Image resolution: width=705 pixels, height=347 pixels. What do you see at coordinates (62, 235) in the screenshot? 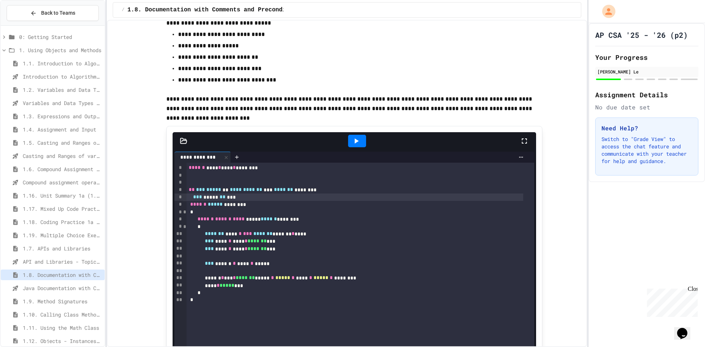
I see `span: 1.19. Multiple Choice Exercises for Unit 1a (1.1-1.6)` at bounding box center [62, 235].